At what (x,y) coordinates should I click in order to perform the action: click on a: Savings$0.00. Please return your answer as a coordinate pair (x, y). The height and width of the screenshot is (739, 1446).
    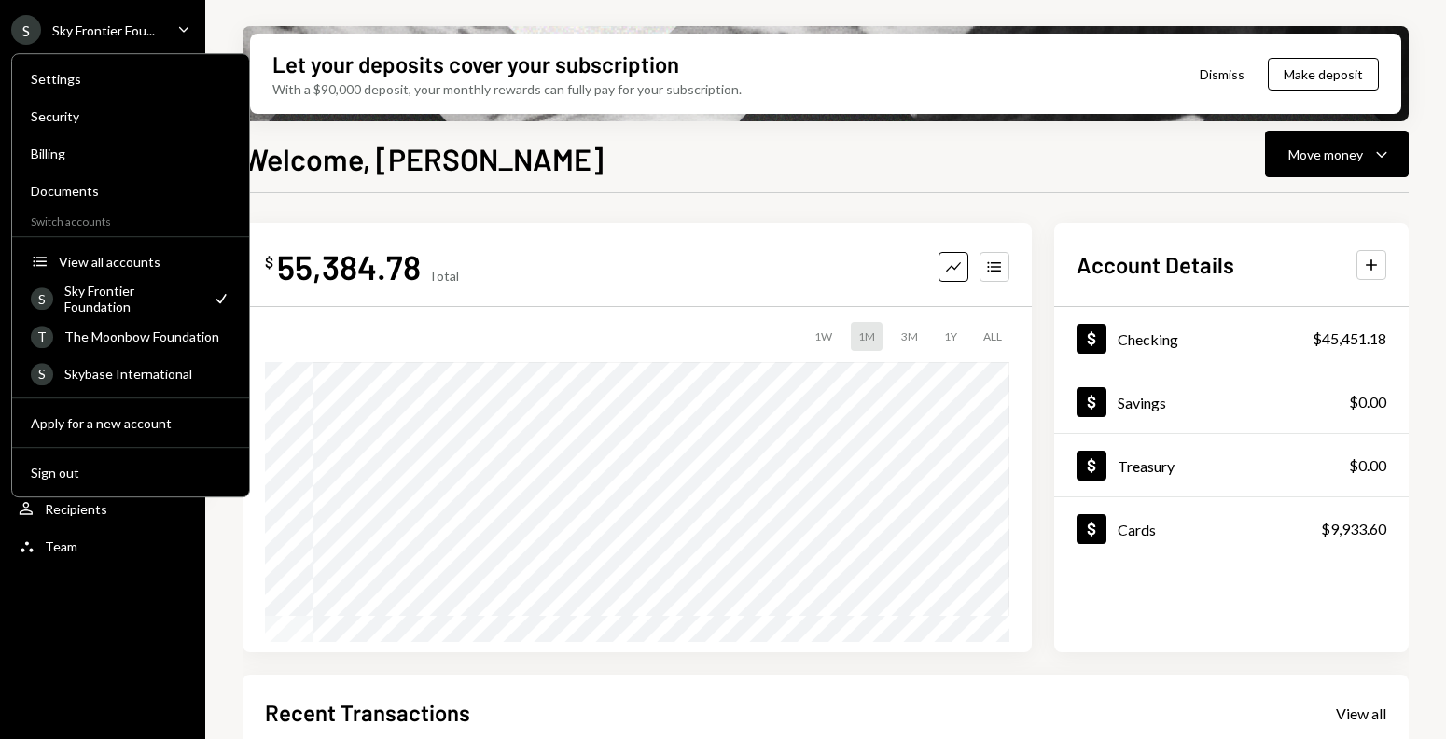
    Looking at the image, I should click on (1232, 401).